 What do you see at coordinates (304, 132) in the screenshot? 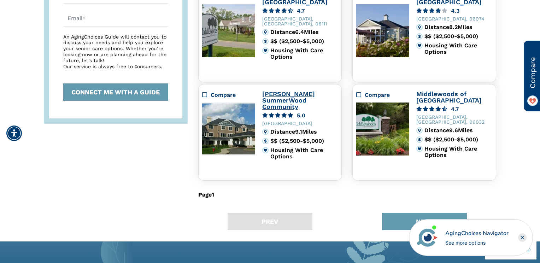
I see `div: Distance 9.1 Miles` at bounding box center [304, 132].